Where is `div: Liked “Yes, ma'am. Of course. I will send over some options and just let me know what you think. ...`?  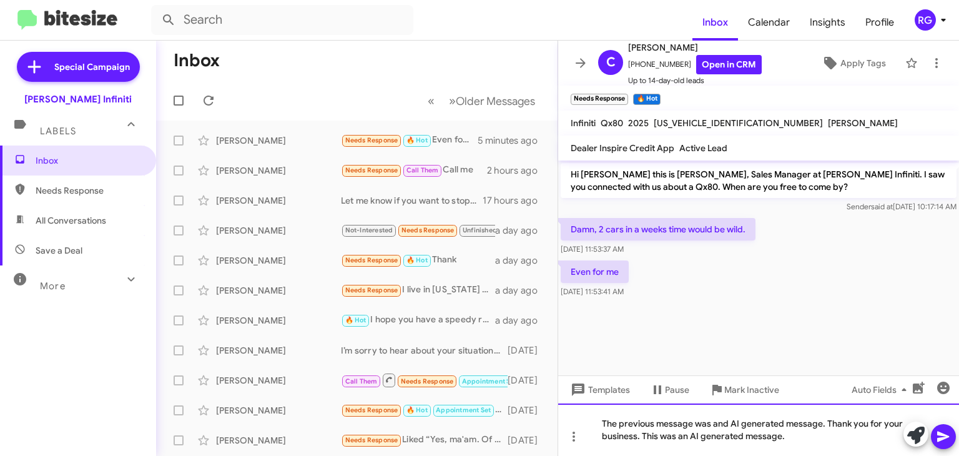
div: Liked “Yes, ma'am. Of course. I will send over some options and just let me know what you think. ... is located at coordinates (424, 440).